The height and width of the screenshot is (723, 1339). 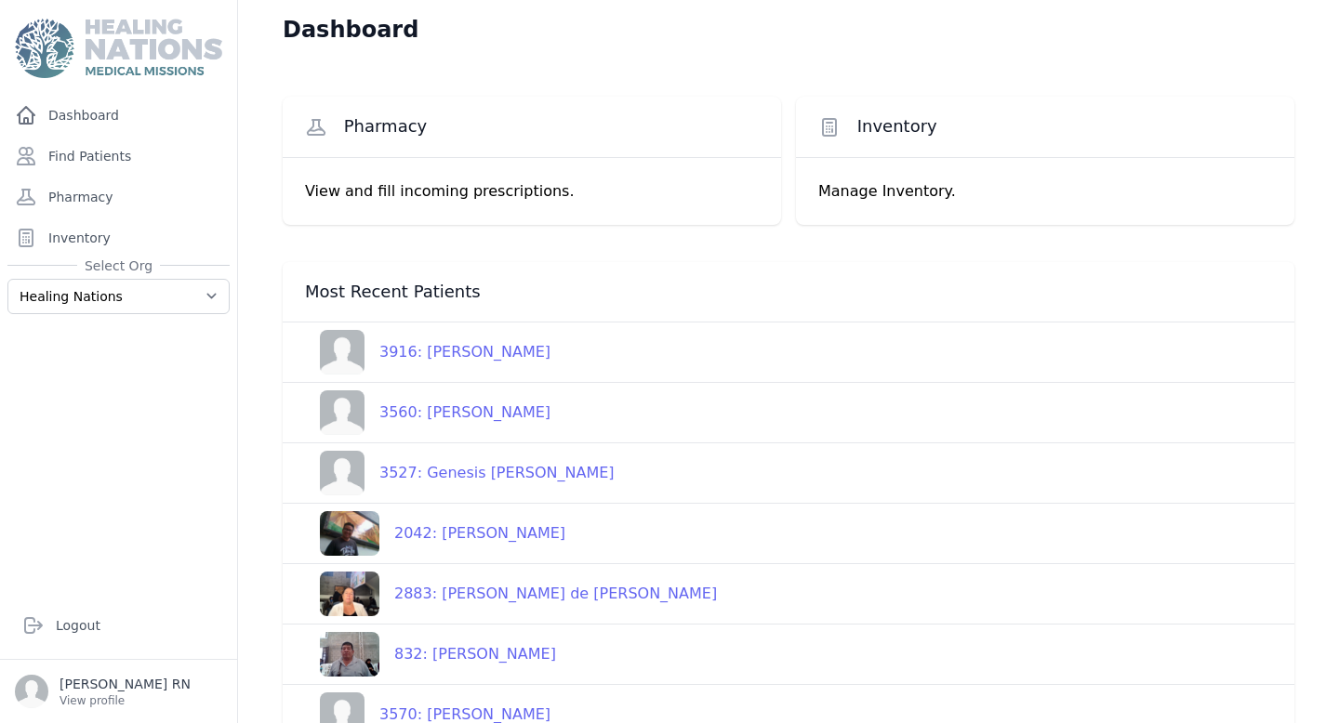 I want to click on h1: Dashboard, so click(x=351, y=30).